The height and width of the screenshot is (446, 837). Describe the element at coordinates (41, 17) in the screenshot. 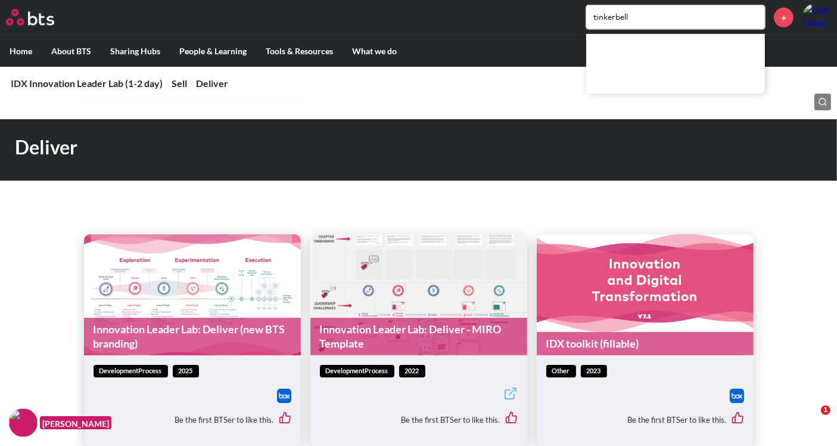

I see `a: Go home` at that location.